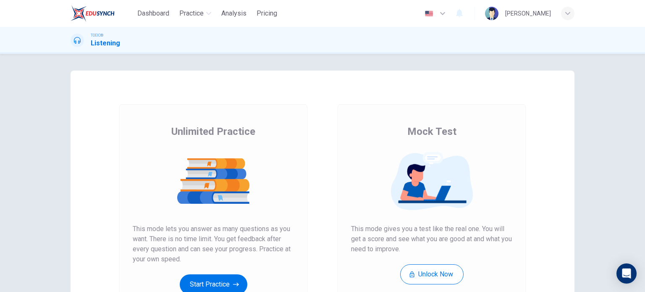 The width and height of the screenshot is (645, 292). I want to click on a: Analysis, so click(234, 13).